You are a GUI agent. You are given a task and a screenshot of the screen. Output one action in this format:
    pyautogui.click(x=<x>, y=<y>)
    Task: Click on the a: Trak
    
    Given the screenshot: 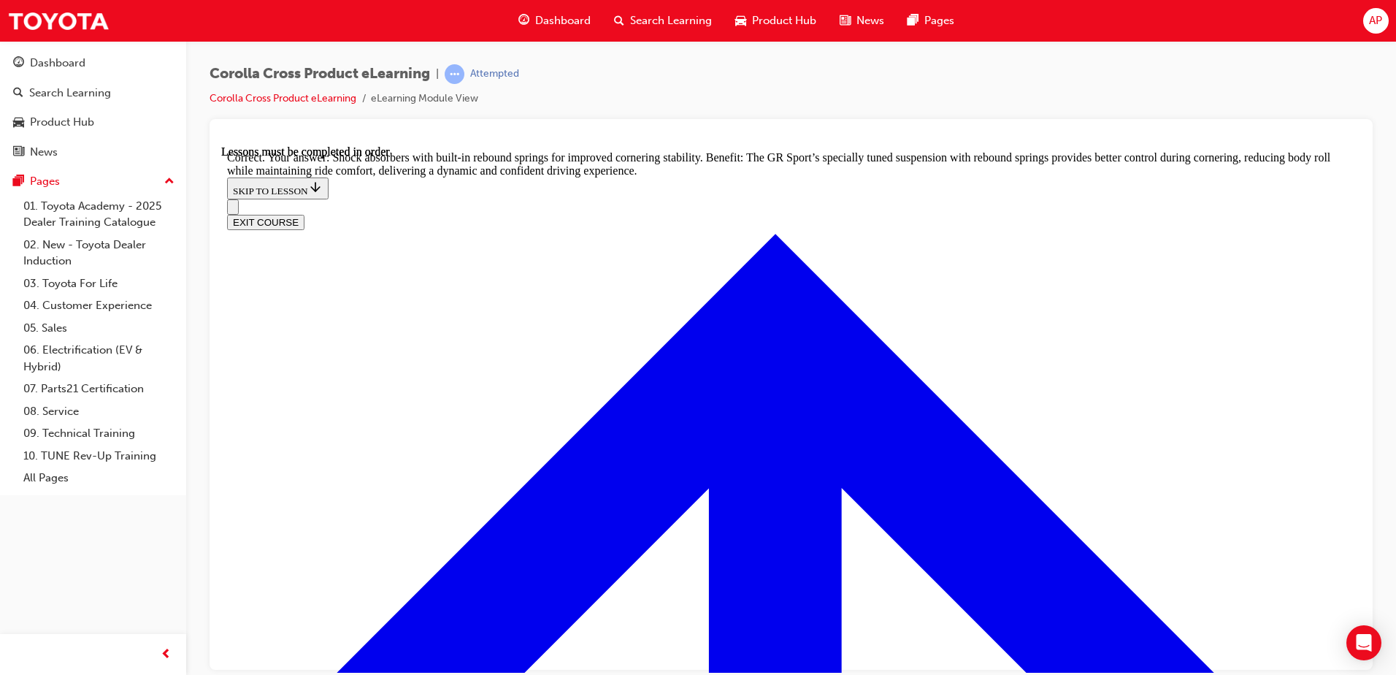 What is the action you would take?
    pyautogui.click(x=58, y=20)
    